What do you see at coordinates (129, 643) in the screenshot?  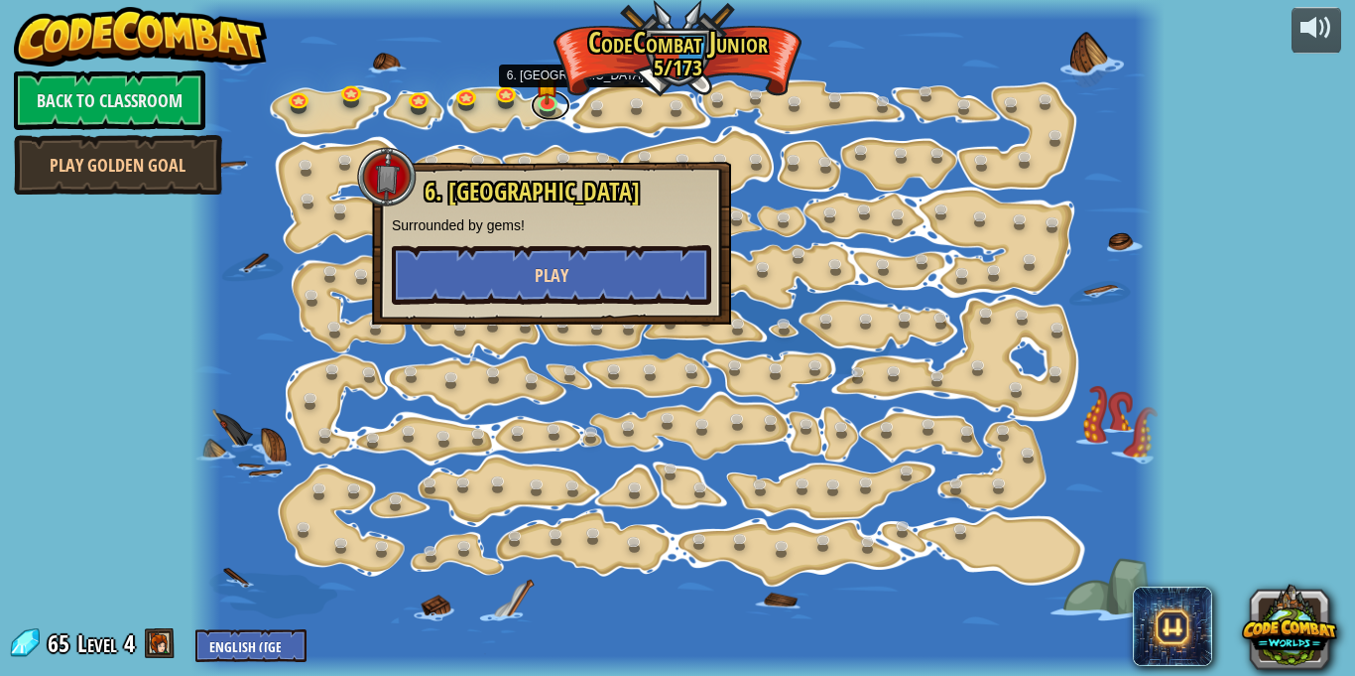 I see `span: 4` at bounding box center [129, 643].